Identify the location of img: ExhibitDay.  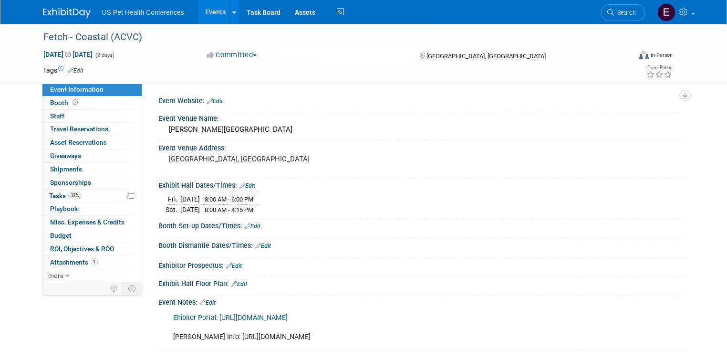
(67, 13).